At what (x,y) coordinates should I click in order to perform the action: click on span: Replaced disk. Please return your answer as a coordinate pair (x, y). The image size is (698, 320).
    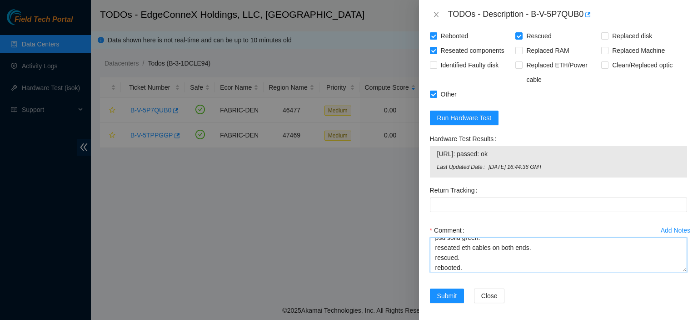
    Looking at the image, I should click on (632, 36).